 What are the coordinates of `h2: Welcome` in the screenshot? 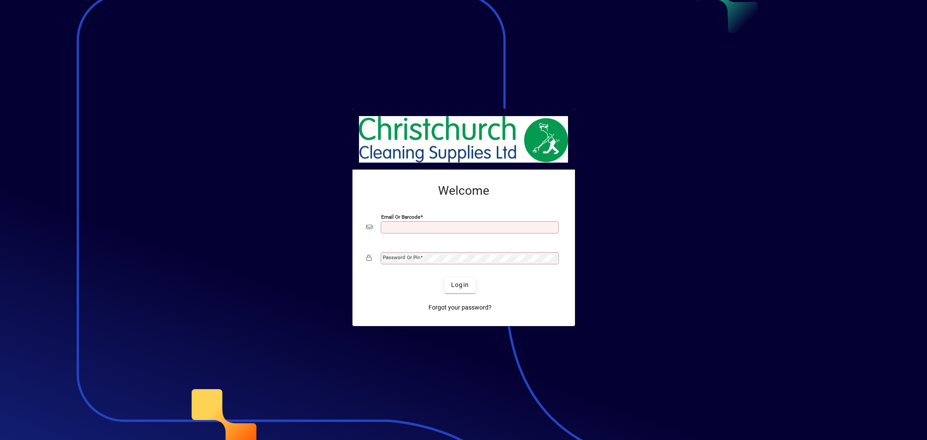 It's located at (464, 191).